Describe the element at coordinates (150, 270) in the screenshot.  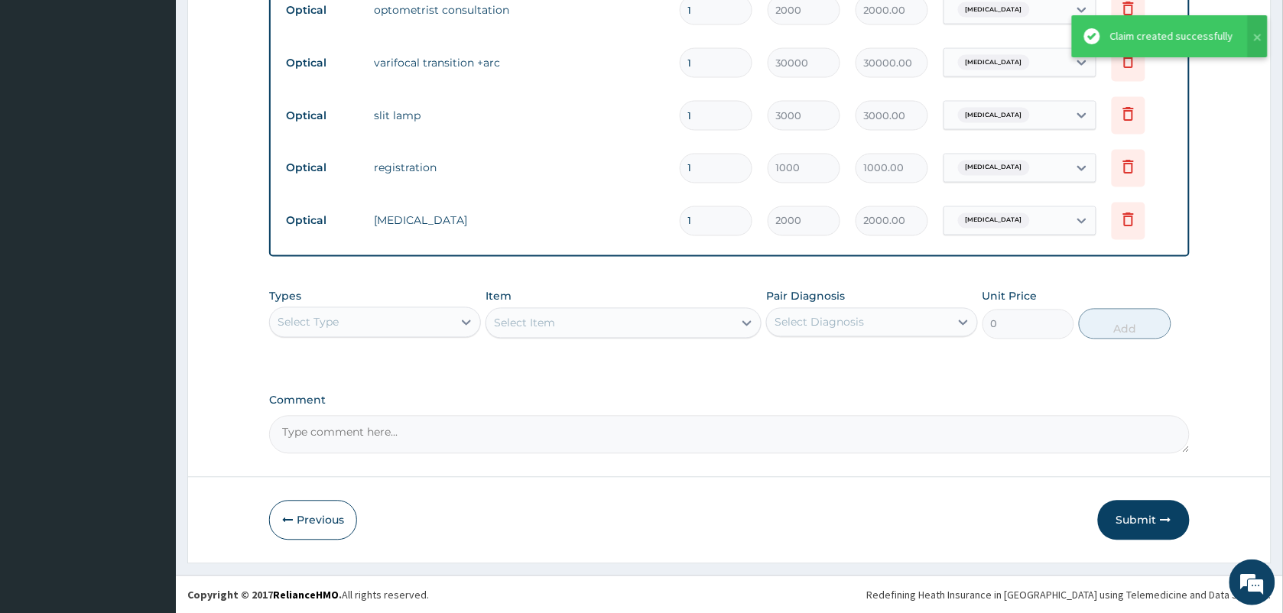
I see `span: We're online!` at that location.